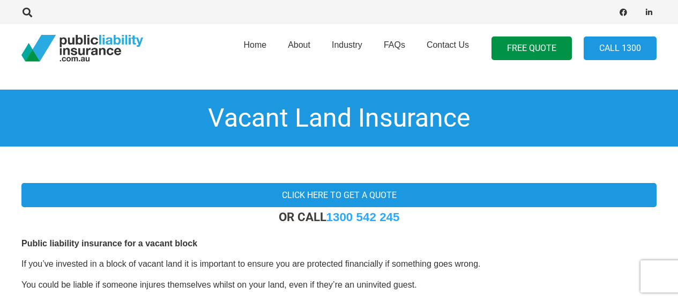 This screenshot has height=300, width=678. What do you see at coordinates (347, 44) in the screenshot?
I see `span: Industry` at bounding box center [347, 44].